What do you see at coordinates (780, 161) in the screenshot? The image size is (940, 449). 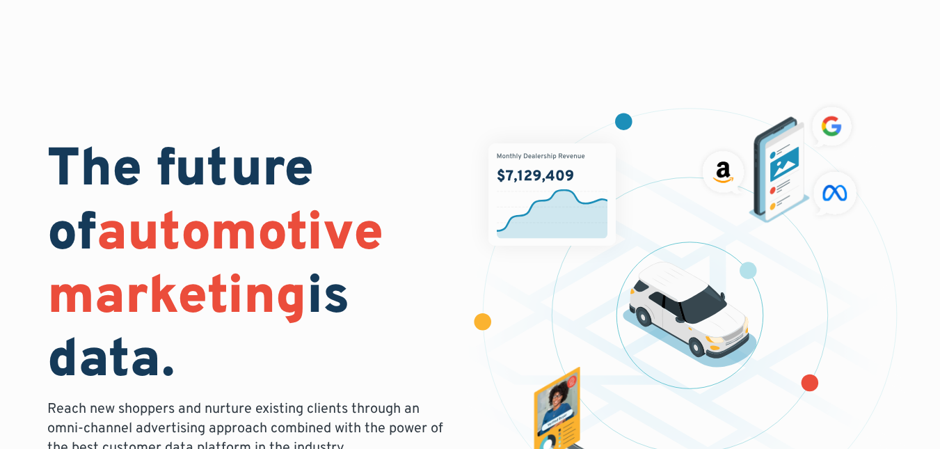 I see `img: ads on social media and advertising partners` at bounding box center [780, 161].